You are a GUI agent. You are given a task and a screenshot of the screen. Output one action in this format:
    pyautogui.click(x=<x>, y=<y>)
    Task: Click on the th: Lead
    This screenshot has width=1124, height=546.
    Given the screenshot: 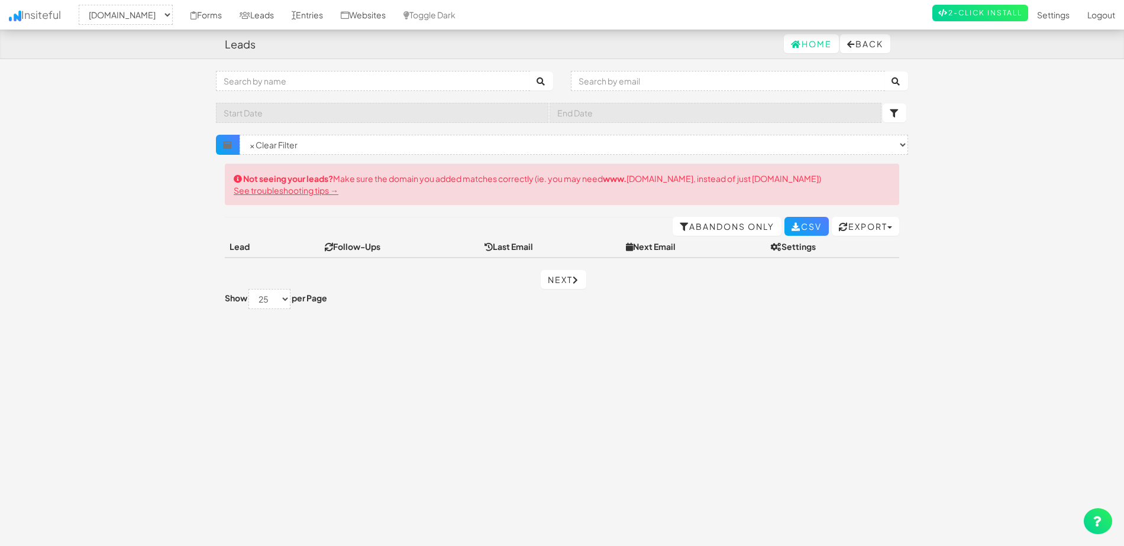 What is the action you would take?
    pyautogui.click(x=261, y=247)
    